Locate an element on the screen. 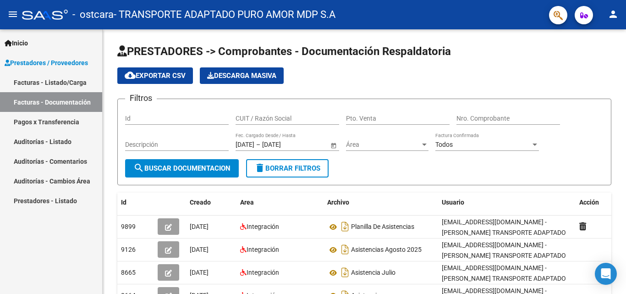 This screenshot has height=294, width=626. span: Archivo is located at coordinates (338, 202).